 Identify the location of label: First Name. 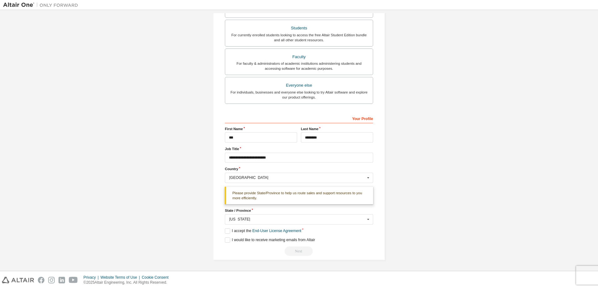
(261, 129).